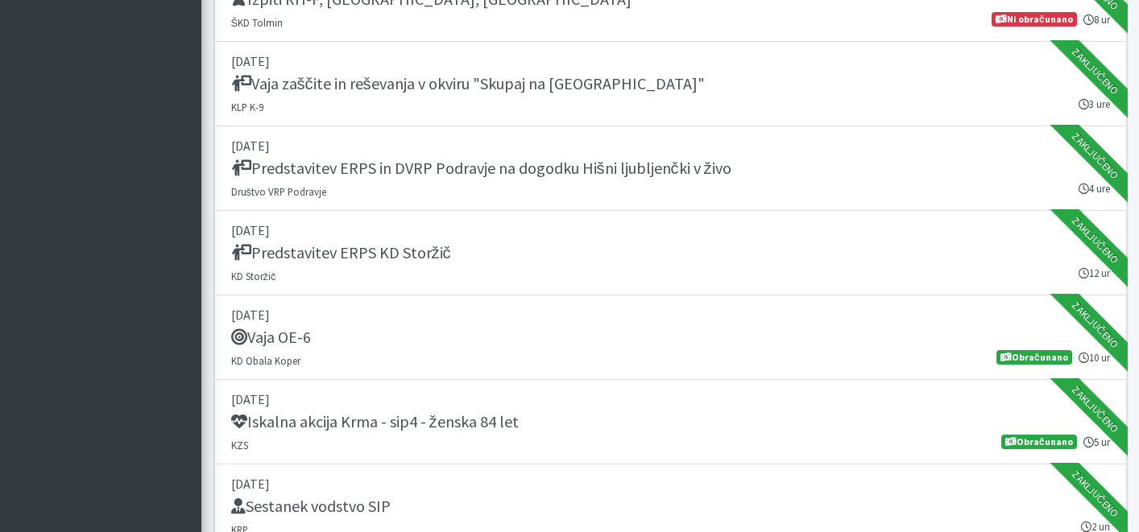 Image resolution: width=1139 pixels, height=532 pixels. I want to click on h5: Sestanek vodstvo SIP, so click(311, 507).